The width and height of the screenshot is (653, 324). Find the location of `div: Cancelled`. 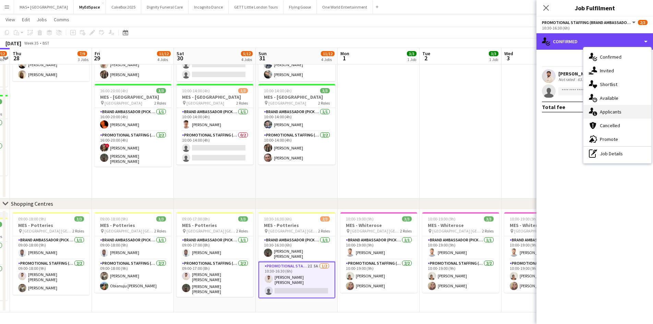

div: Cancelled is located at coordinates (617, 125).